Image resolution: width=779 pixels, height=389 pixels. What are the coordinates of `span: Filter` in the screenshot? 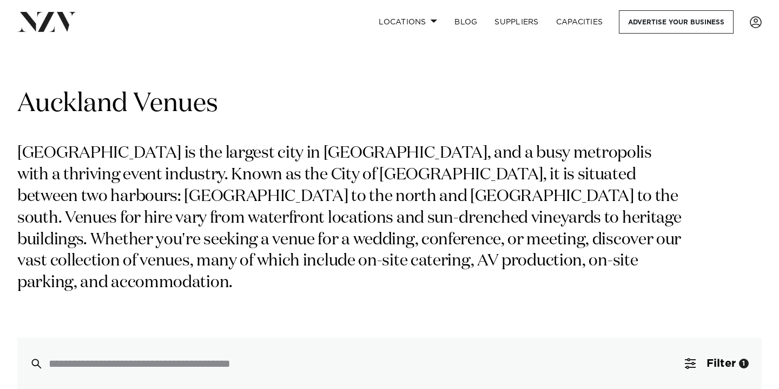 It's located at (721, 363).